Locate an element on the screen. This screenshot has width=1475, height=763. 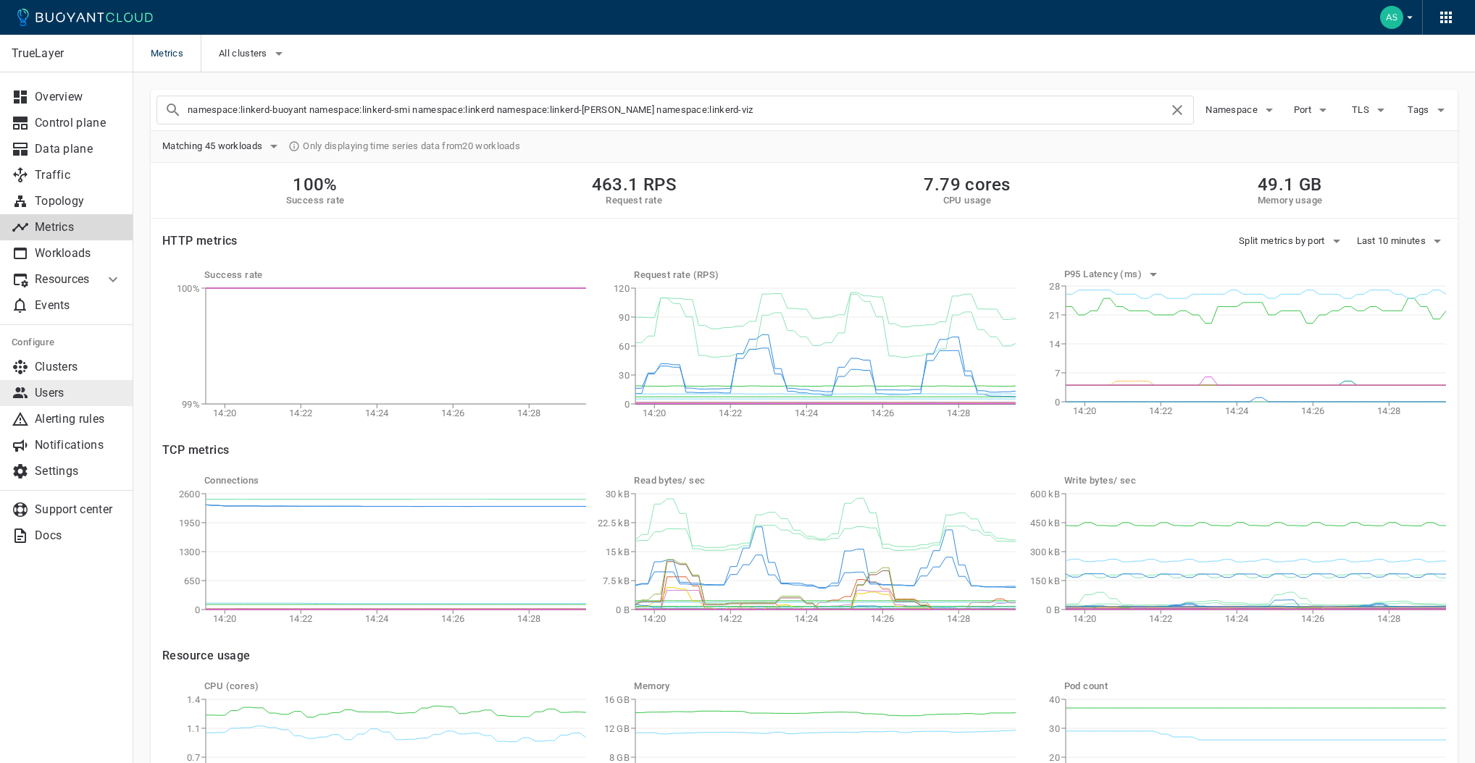
p: Workloads is located at coordinates (78, 254).